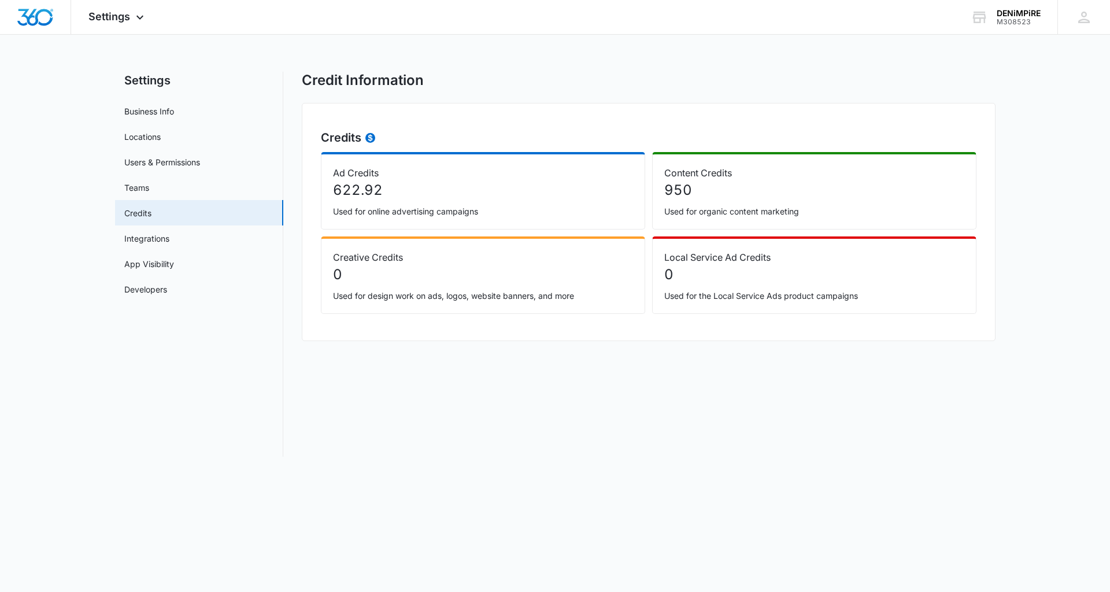 The image size is (1110, 592). Describe the element at coordinates (149, 111) in the screenshot. I see `a: Business Info` at that location.